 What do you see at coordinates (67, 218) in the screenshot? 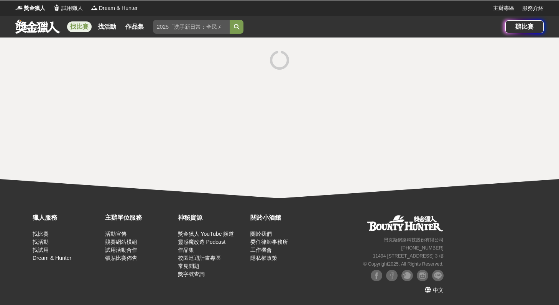
I see `div: 獵人服務` at bounding box center [67, 218].